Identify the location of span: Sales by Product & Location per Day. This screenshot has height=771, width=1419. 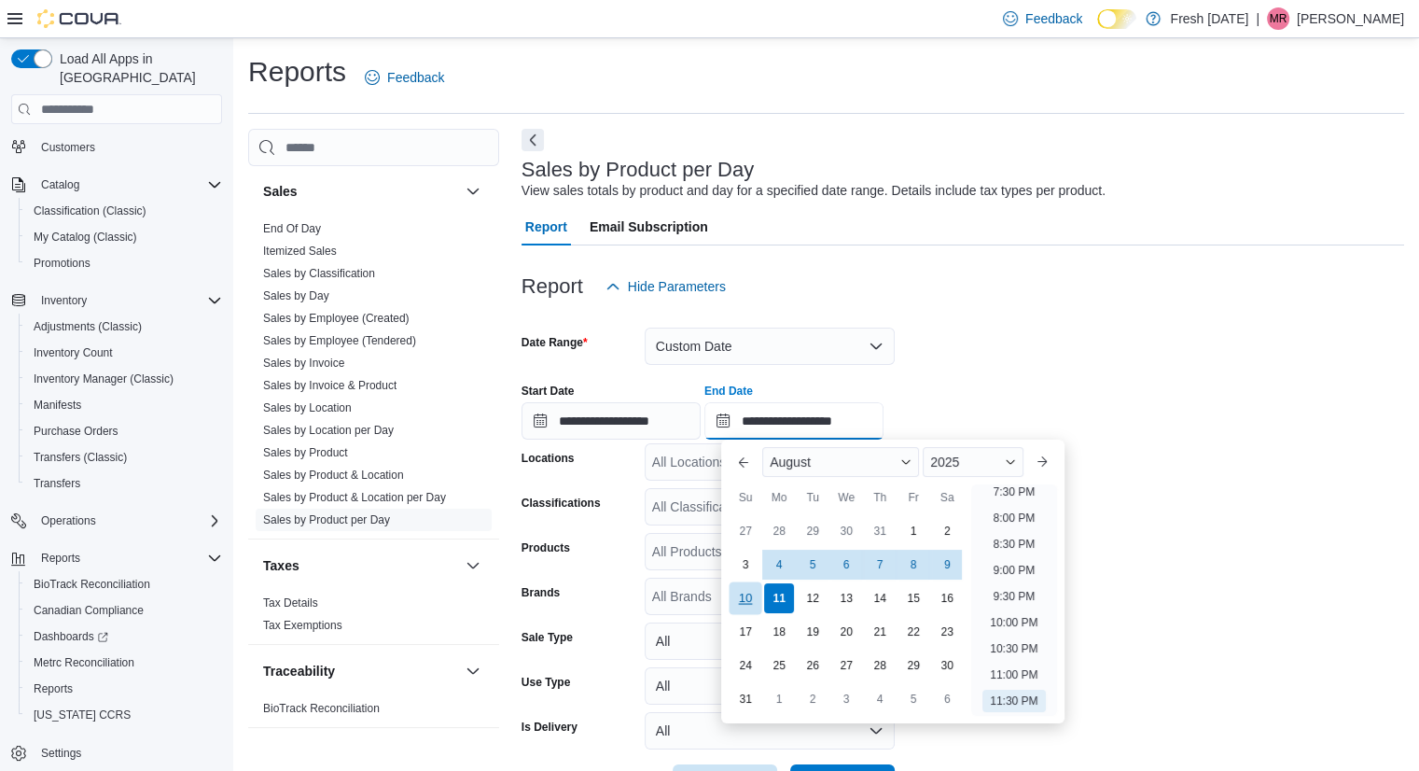
(355, 497).